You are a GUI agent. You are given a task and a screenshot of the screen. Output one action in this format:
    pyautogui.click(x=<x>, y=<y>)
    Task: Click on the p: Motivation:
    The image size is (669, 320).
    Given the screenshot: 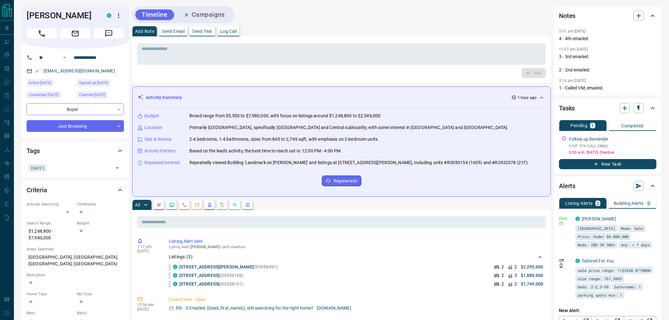 What is the action you would take?
    pyautogui.click(x=75, y=275)
    